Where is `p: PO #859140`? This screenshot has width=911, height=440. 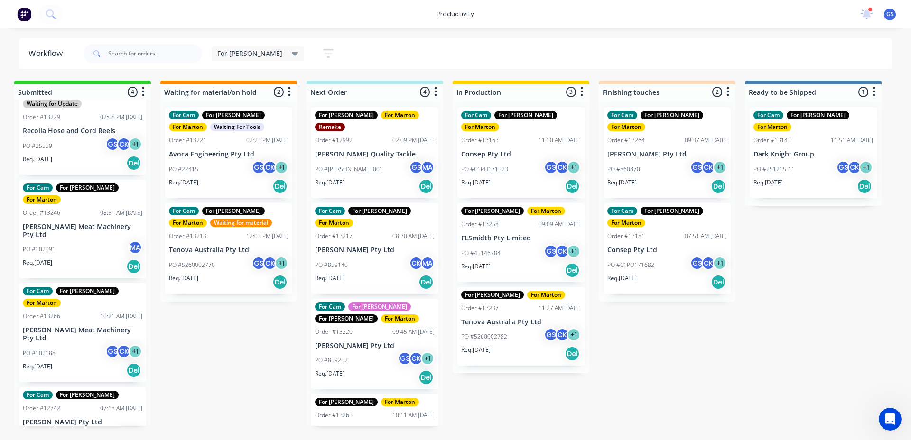 p: PO #859140 is located at coordinates (331, 265).